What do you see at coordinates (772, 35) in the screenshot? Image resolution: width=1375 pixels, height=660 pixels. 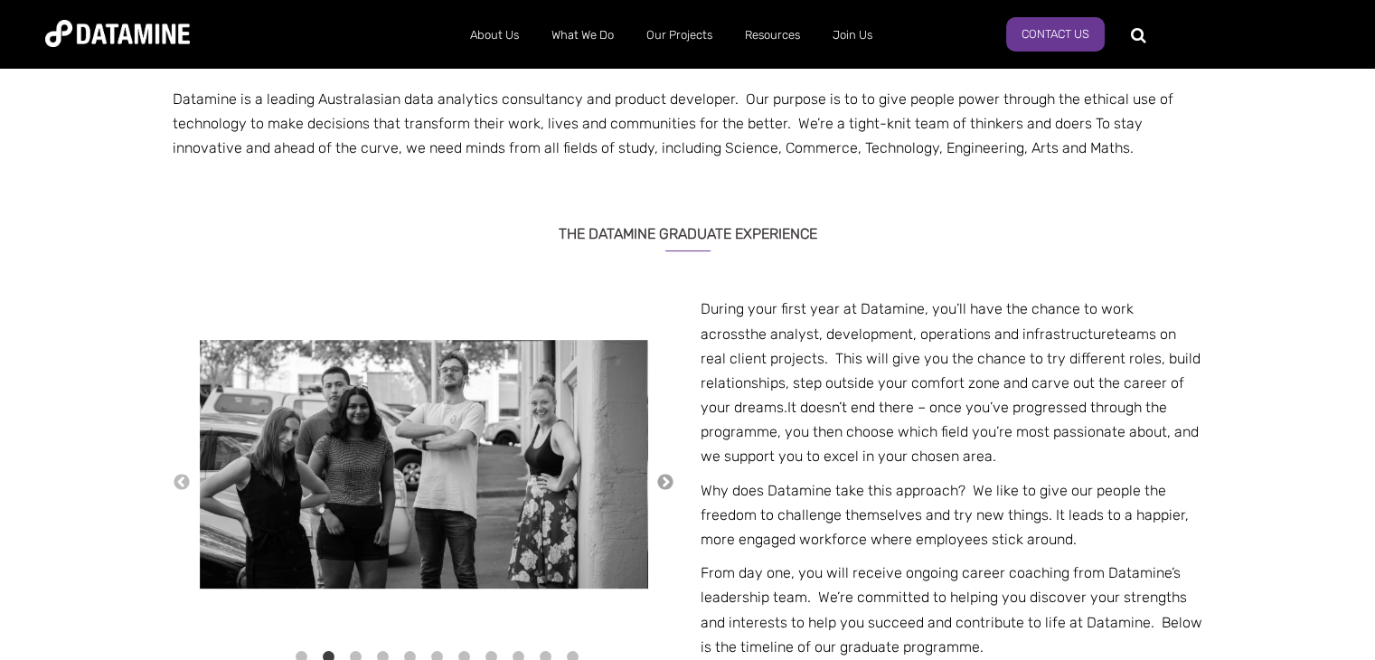 I see `a: Resources` at bounding box center [772, 35].